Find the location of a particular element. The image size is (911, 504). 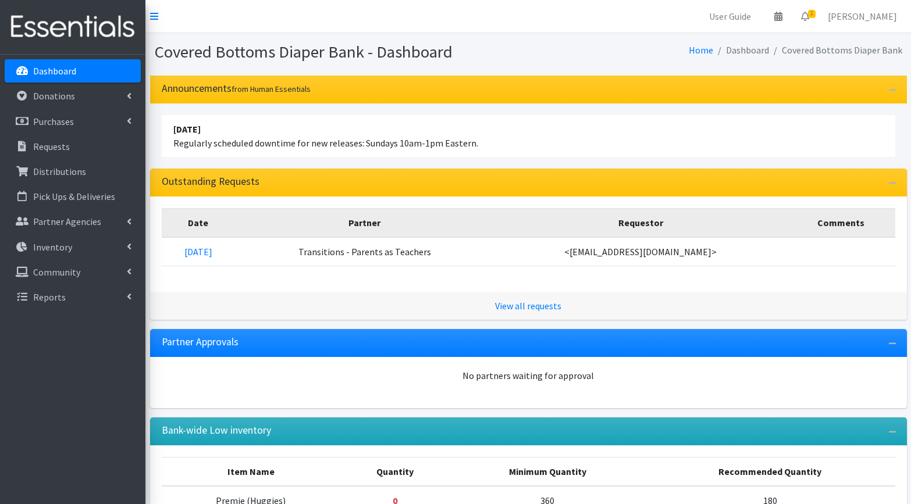

li: Regularly scheduled downtime for new releases: Sundays 10am-1pm Eastern. is located at coordinates (528, 136).